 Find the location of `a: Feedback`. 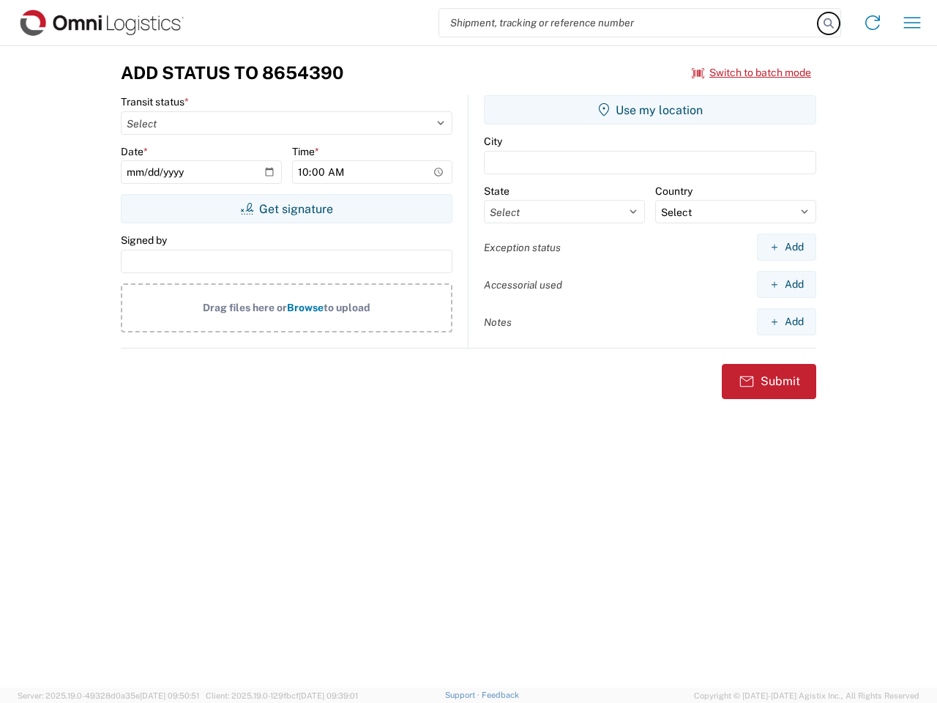

a: Feedback is located at coordinates (500, 695).